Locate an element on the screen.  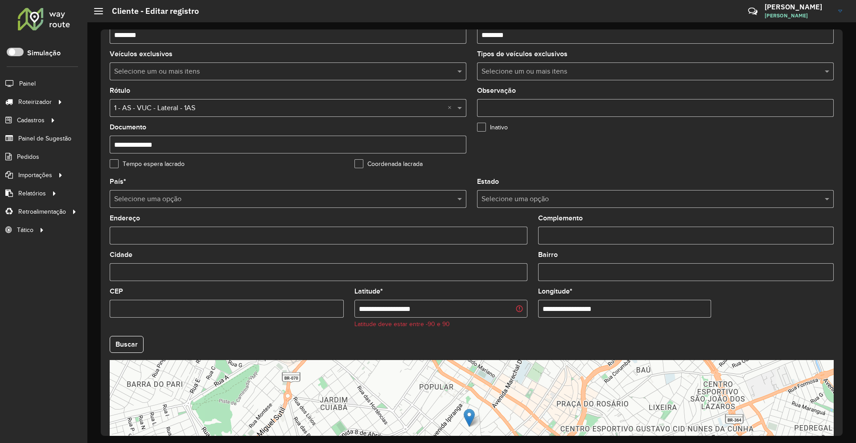
span: Roteirizador is located at coordinates (35, 102).